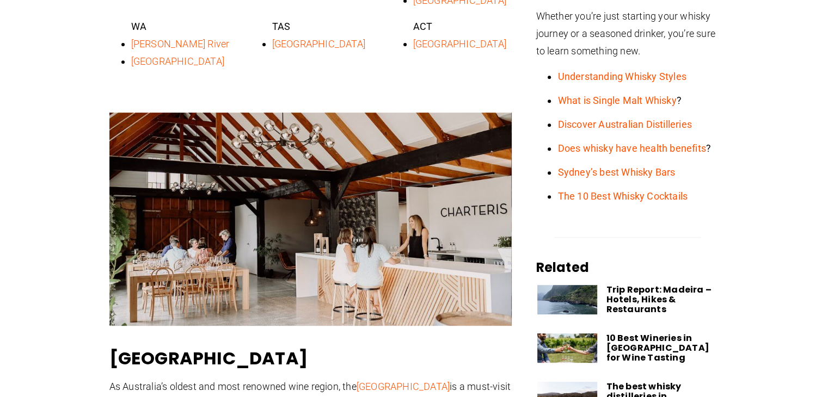 The width and height of the screenshot is (828, 397). I want to click on a: The 10 Best Whisky Cocktails, so click(622, 196).